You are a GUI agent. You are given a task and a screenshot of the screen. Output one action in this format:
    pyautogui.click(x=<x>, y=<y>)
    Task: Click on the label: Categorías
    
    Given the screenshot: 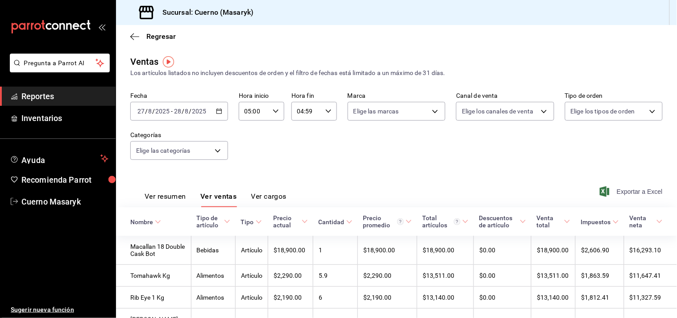 What is the action you would take?
    pyautogui.click(x=179, y=135)
    